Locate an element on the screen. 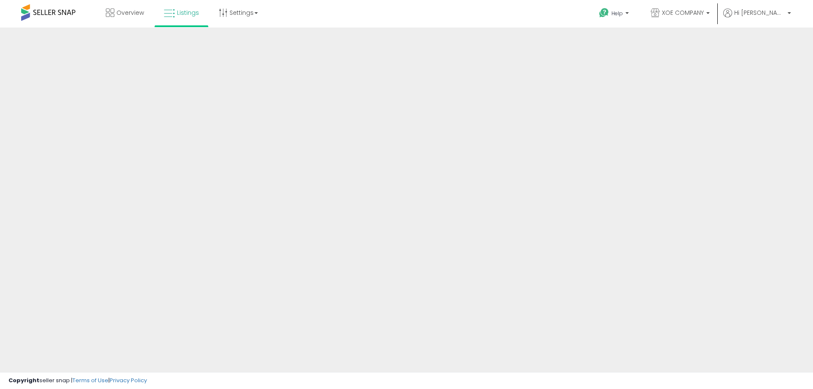 The width and height of the screenshot is (813, 389). div: seller snap | | is located at coordinates (77, 381).